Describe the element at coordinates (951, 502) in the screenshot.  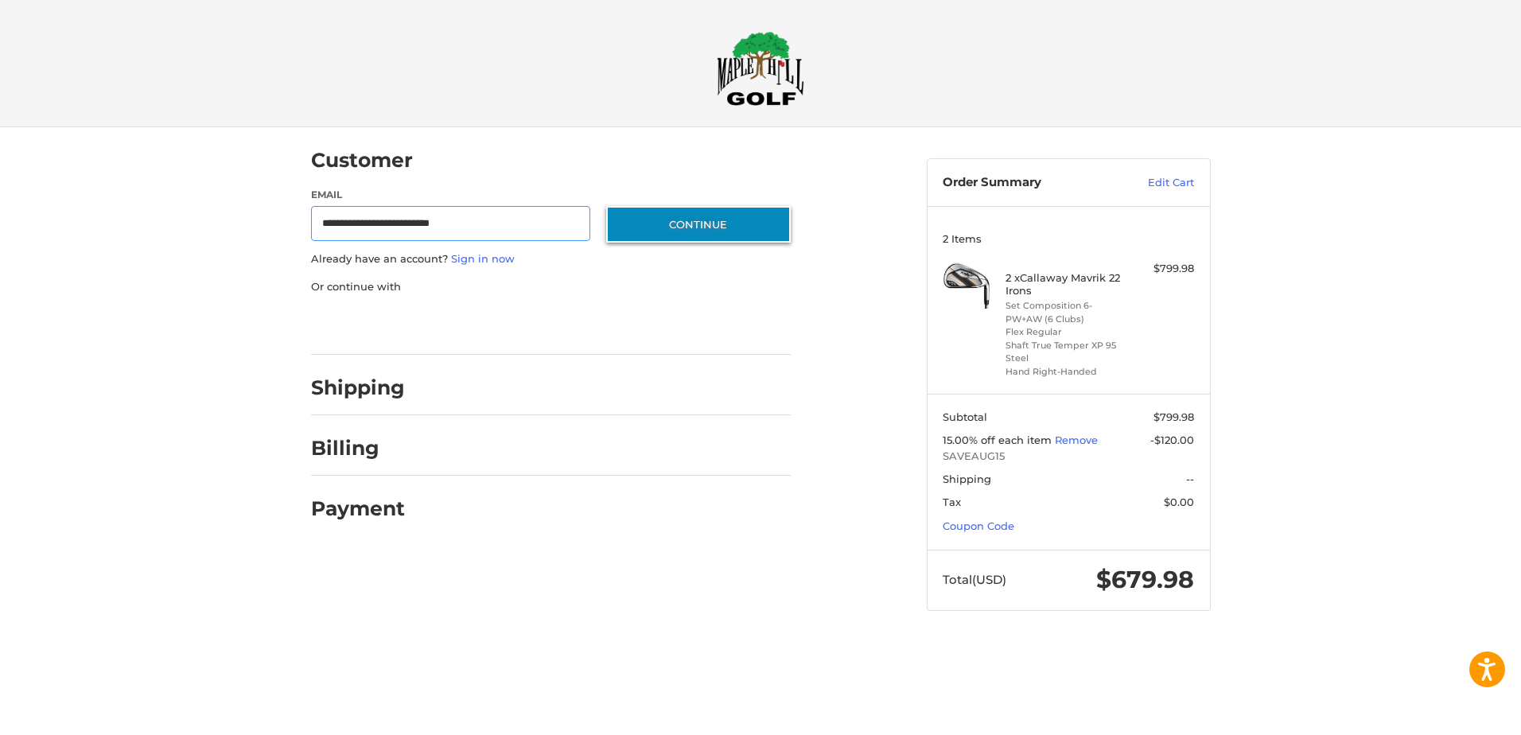
I see `span: Tax` at that location.